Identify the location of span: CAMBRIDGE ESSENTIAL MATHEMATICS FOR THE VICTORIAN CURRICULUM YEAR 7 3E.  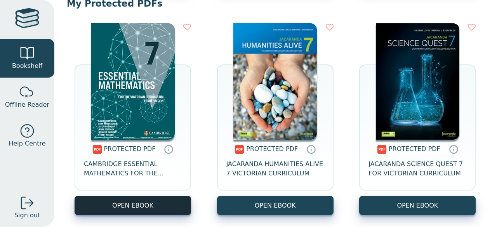
(133, 169).